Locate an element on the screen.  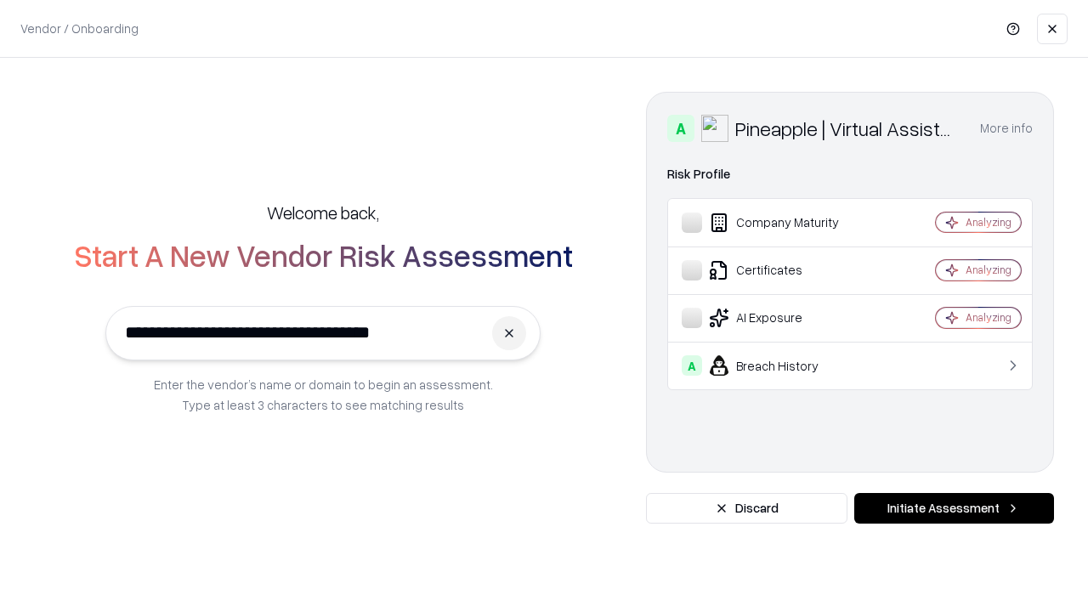
div: AI Exposure is located at coordinates (783, 318).